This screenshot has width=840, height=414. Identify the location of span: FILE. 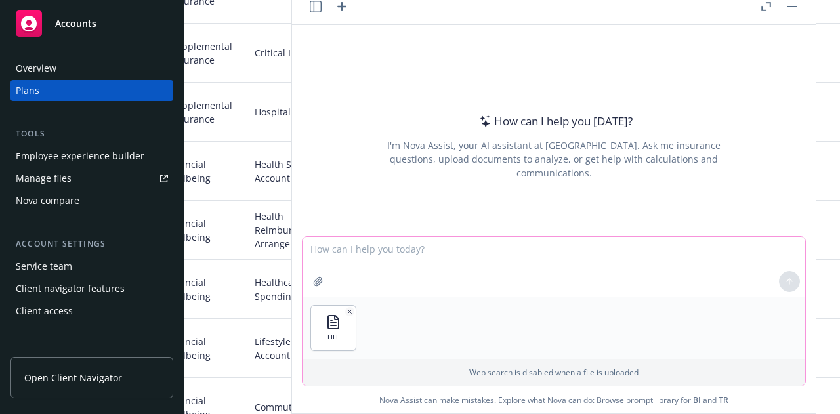
(333, 337).